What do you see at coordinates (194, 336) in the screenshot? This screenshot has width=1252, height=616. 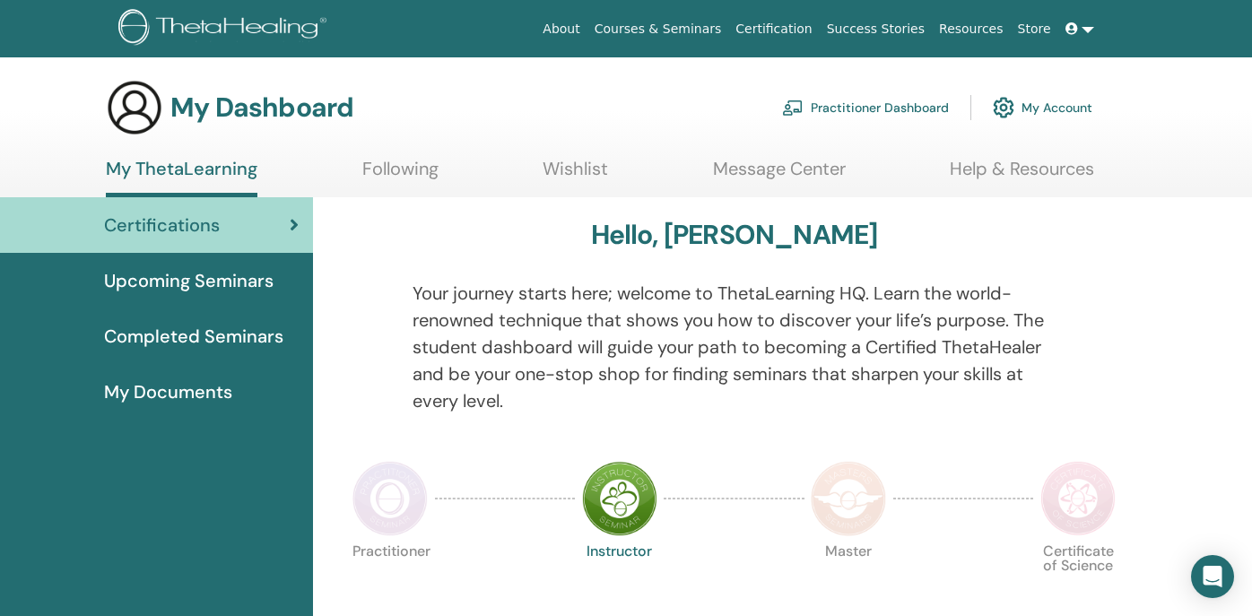 I see `span: Completed Seminars` at bounding box center [194, 336].